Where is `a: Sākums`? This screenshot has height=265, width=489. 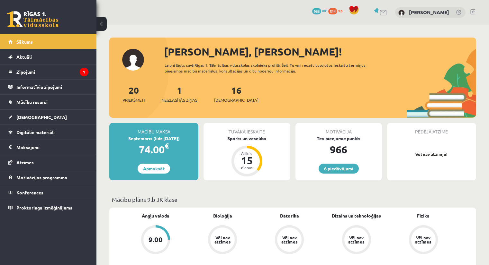
a: Sākums is located at coordinates (48, 42).